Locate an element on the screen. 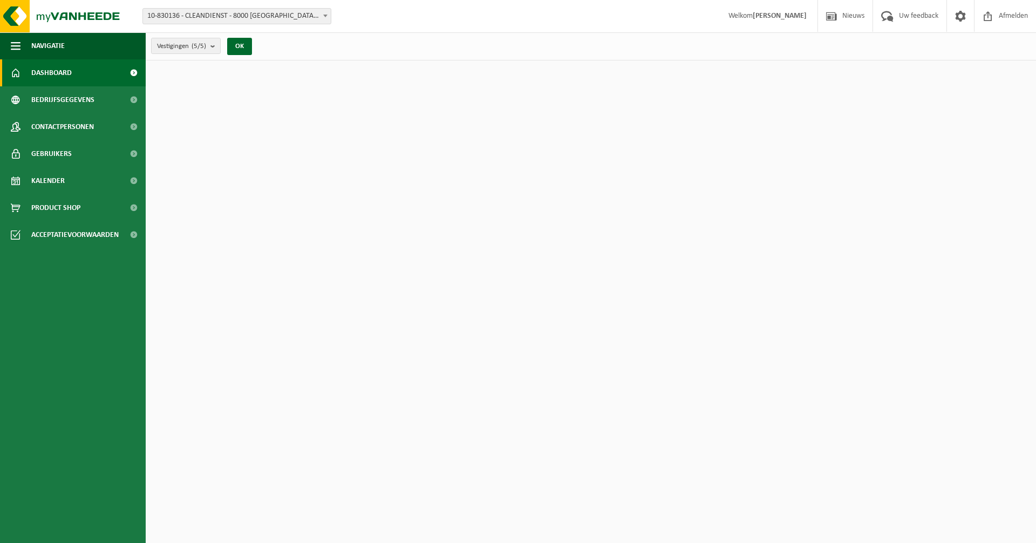  count: (5/5) is located at coordinates (199, 46).